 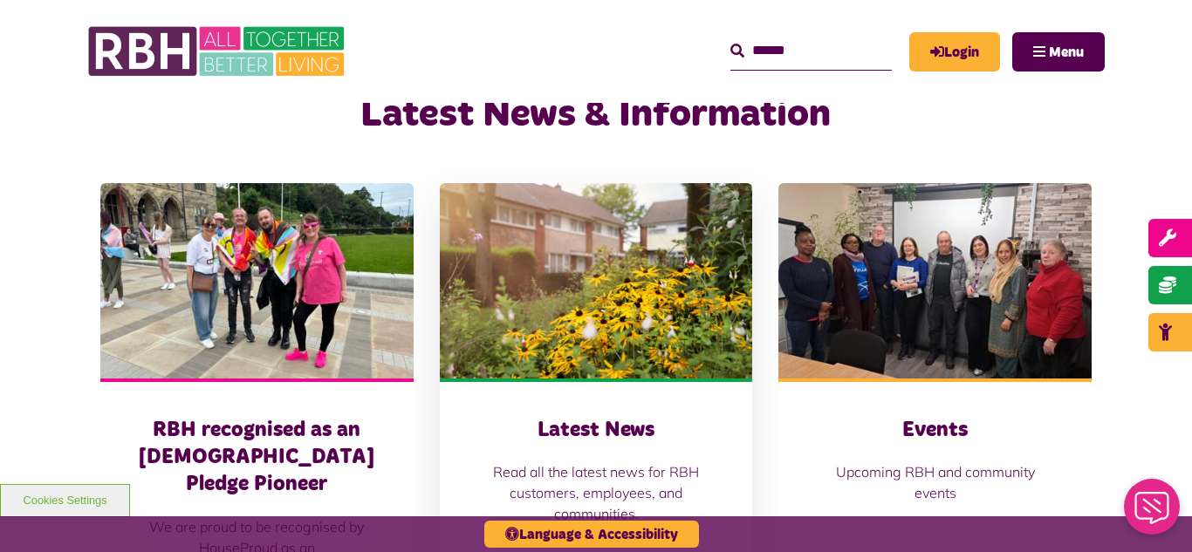 I want to click on span: Menu, so click(x=1066, y=52).